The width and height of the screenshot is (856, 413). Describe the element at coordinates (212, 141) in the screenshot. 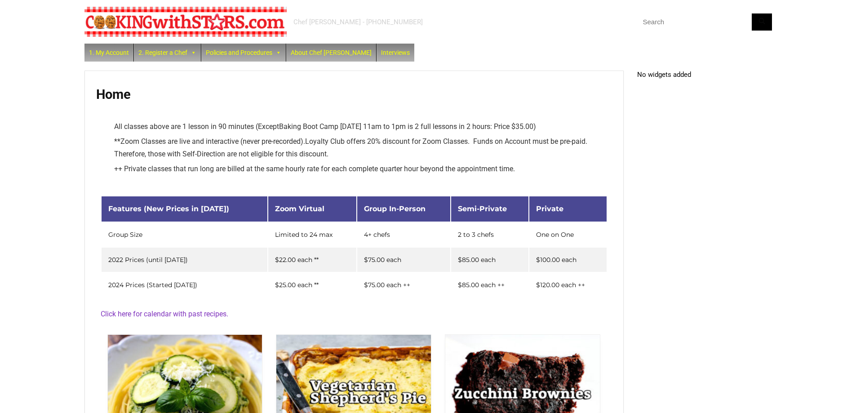

I see `span: Zoom Classes are live and interactive (never pre-recorded).` at that location.